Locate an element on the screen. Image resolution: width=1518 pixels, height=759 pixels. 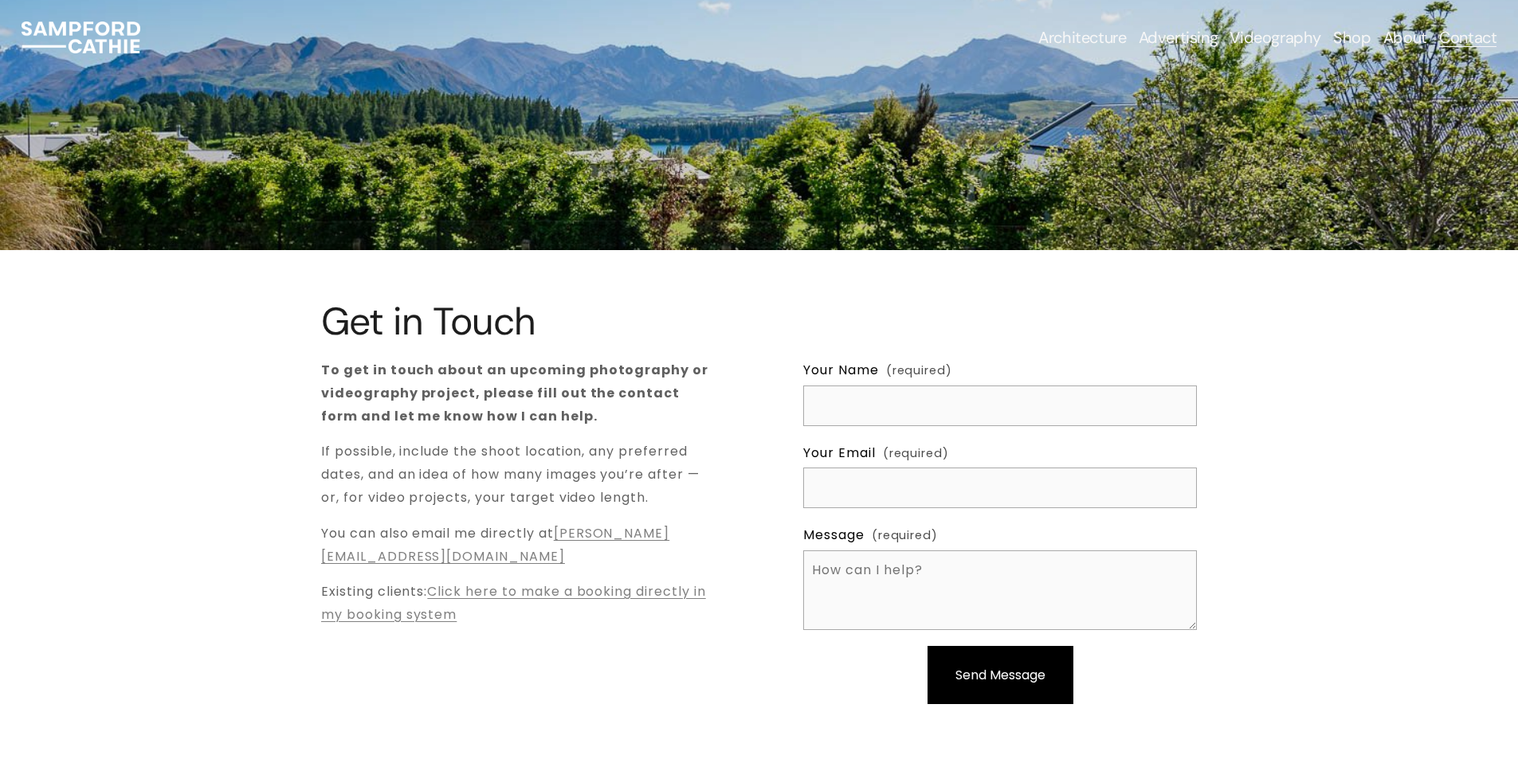
span: Your Email is located at coordinates (839, 453).